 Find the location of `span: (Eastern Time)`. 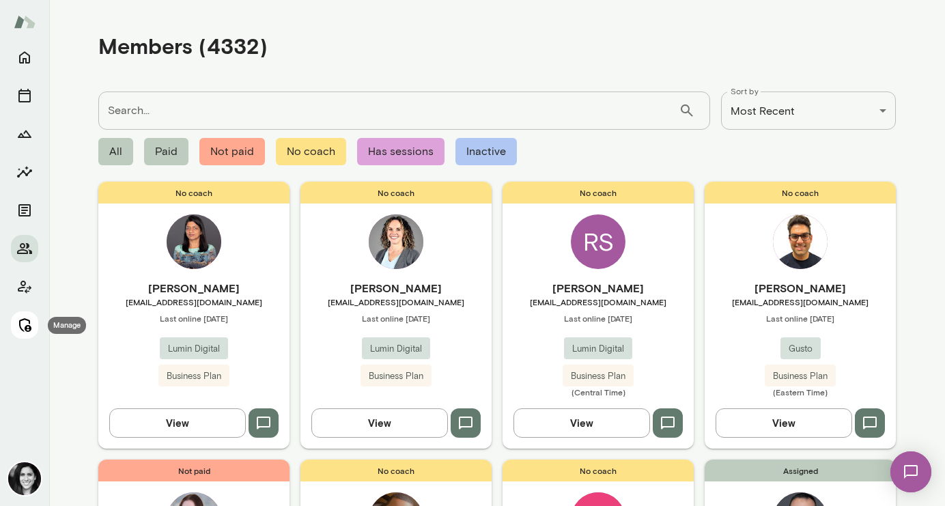

span: (Eastern Time) is located at coordinates (801, 392).